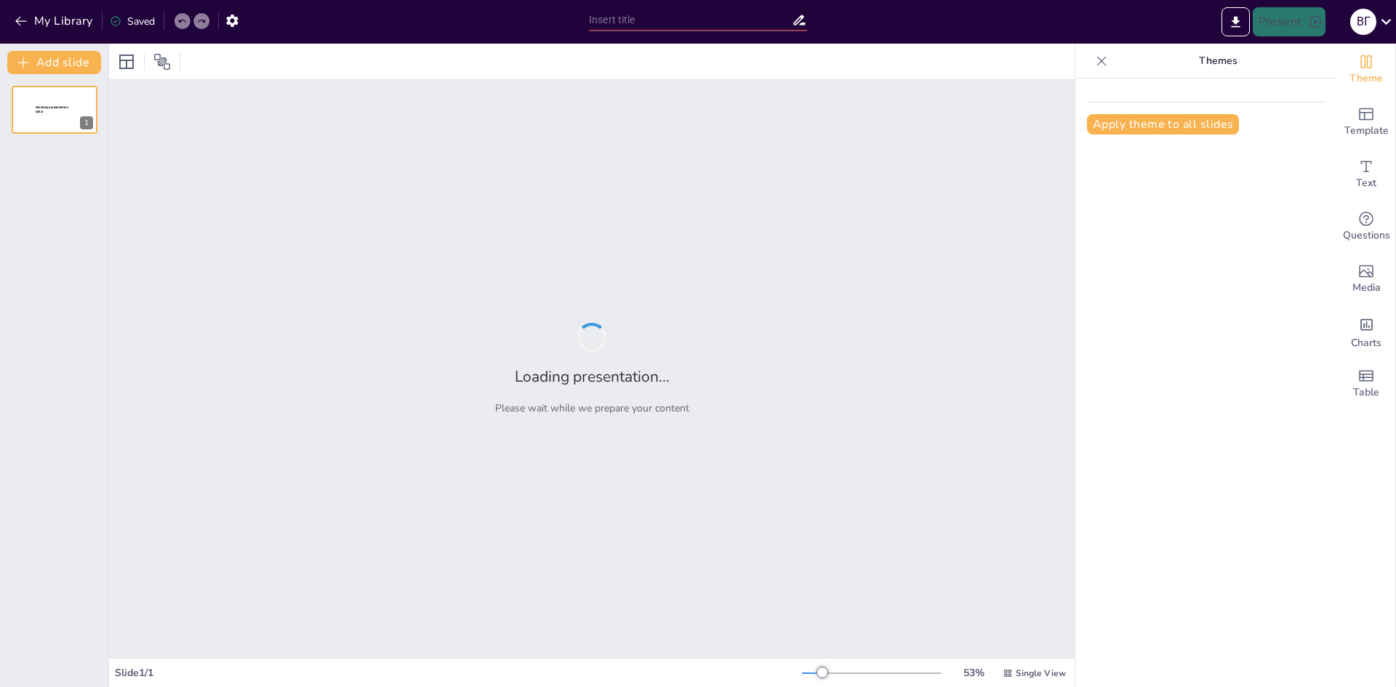 The width and height of the screenshot is (1396, 687). I want to click on button: В Г, so click(1363, 22).